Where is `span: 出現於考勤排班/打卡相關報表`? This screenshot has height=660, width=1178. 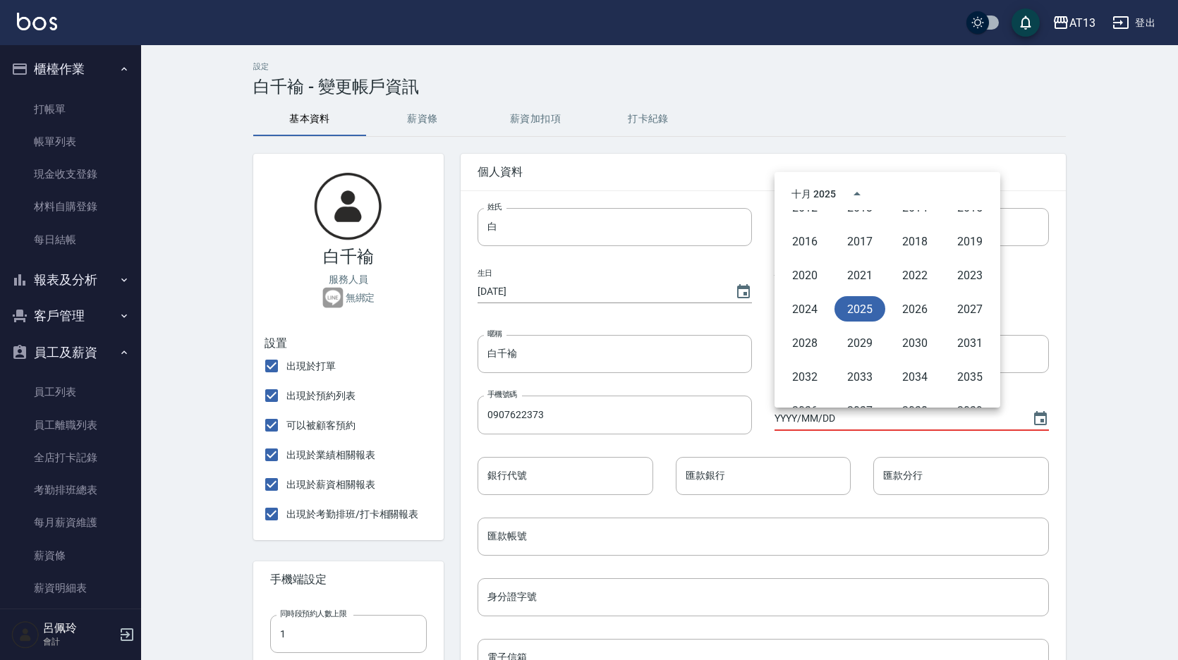 span: 出現於考勤排班/打卡相關報表 is located at coordinates (352, 514).